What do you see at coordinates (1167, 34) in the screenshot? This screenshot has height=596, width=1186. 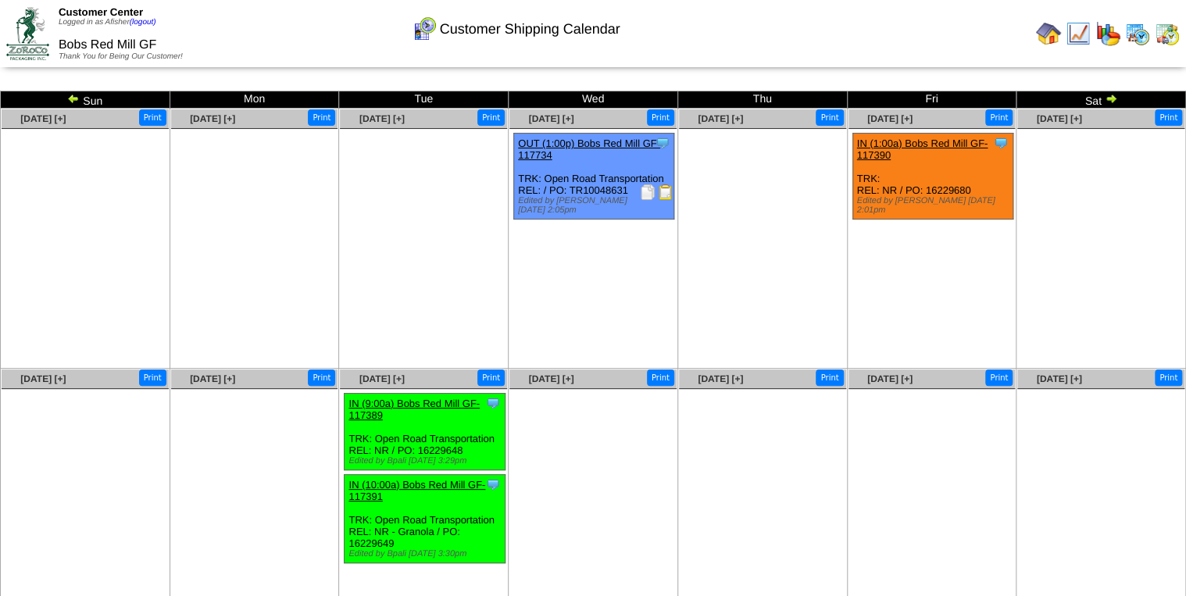 I see `img: calendarinout.gif` at bounding box center [1167, 34].